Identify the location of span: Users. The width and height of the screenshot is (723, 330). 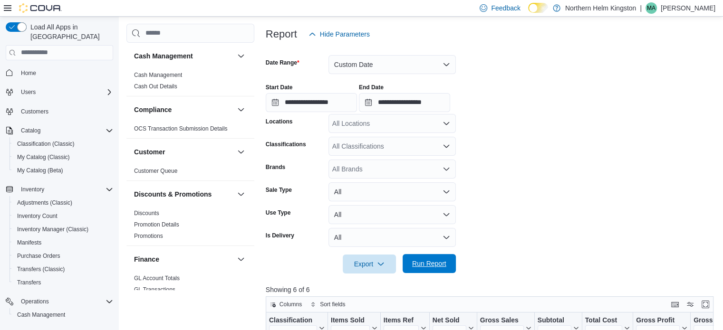
(65, 92).